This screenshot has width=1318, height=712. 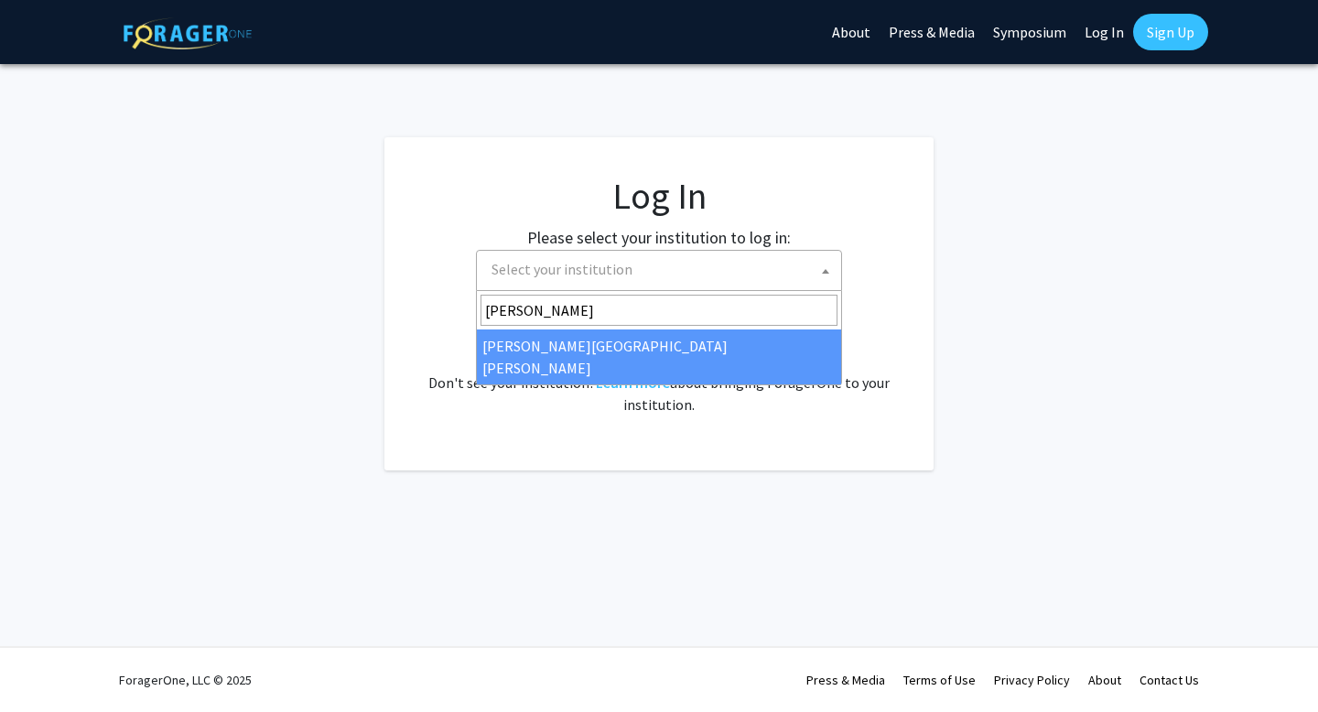 What do you see at coordinates (1169, 680) in the screenshot?
I see `a: Contact Us` at bounding box center [1169, 680].